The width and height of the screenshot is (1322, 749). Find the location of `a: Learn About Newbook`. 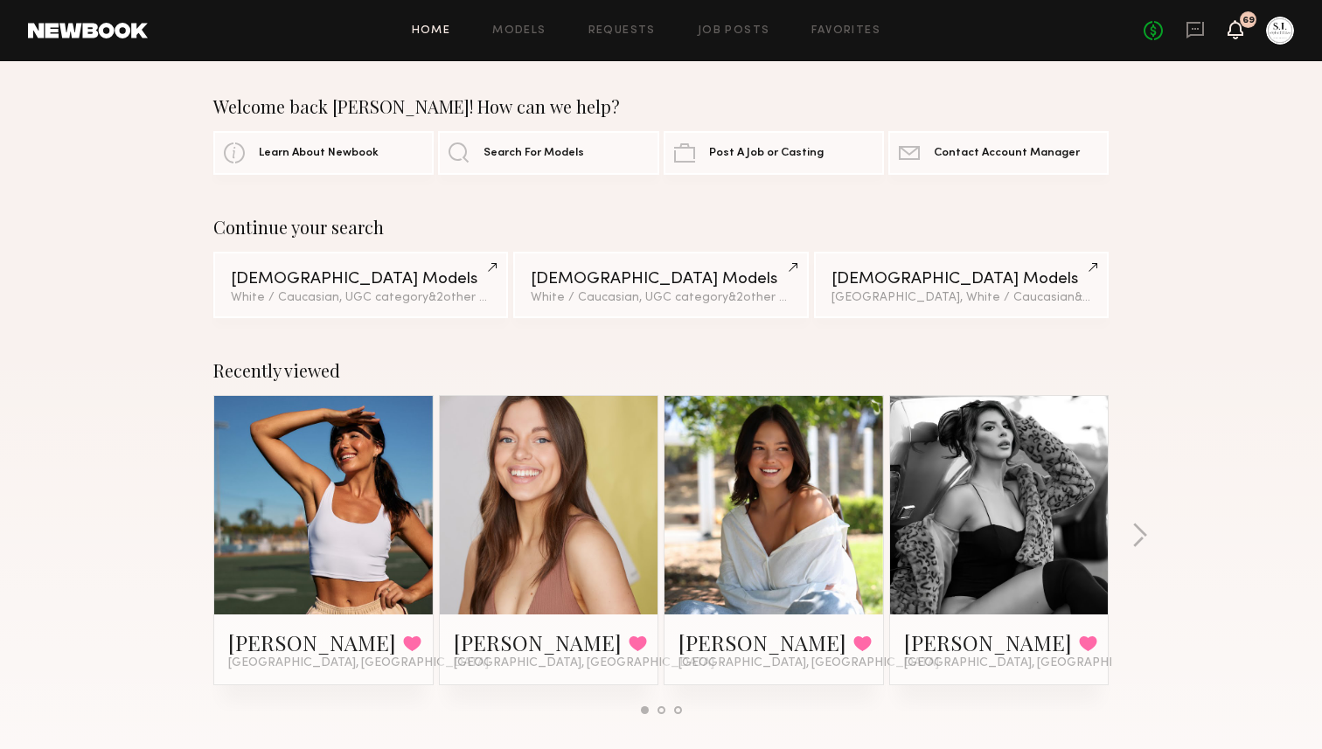

a: Learn About Newbook is located at coordinates (323, 153).